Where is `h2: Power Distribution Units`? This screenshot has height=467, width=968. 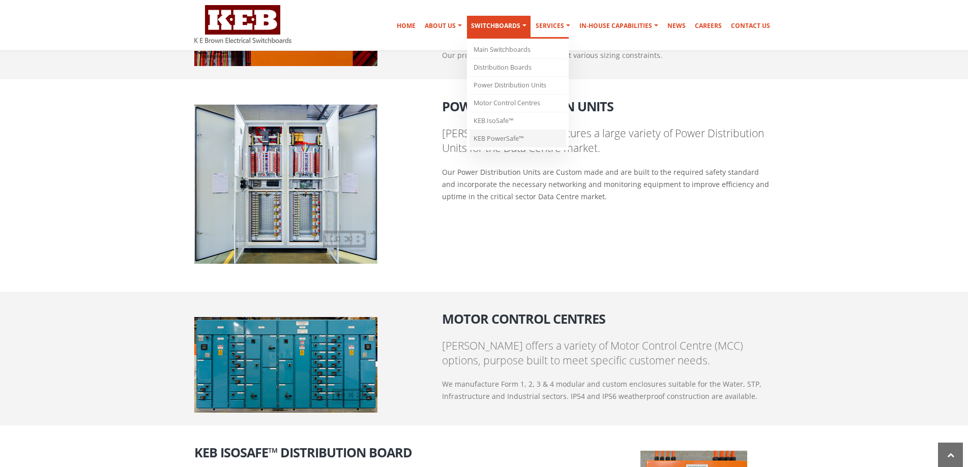
h2: Power Distribution Units is located at coordinates (608, 103).